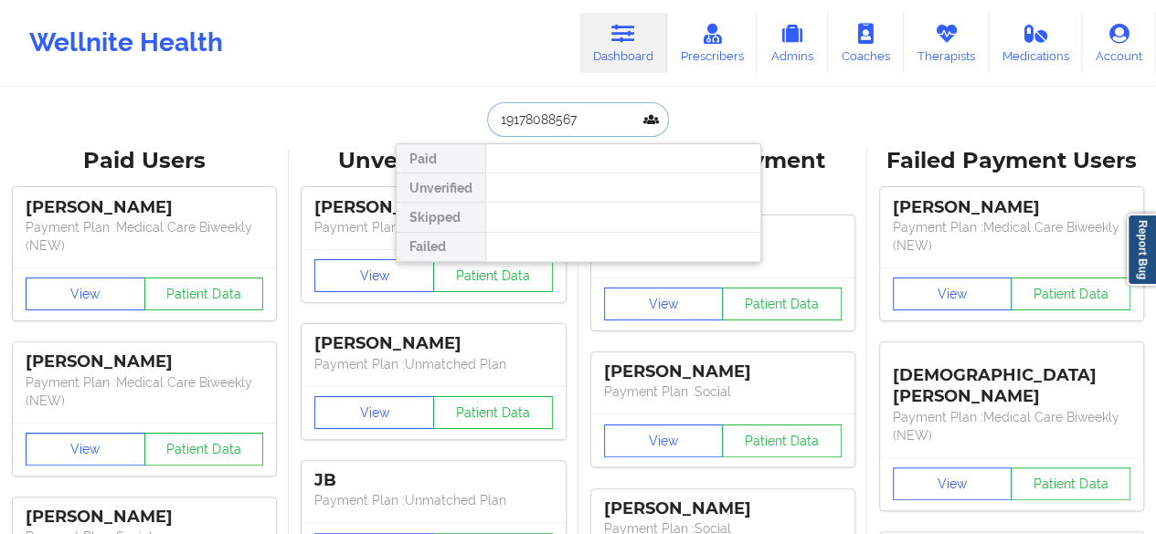 Image resolution: width=1156 pixels, height=534 pixels. What do you see at coordinates (712, 43) in the screenshot?
I see `a: Prescribers` at bounding box center [712, 43].